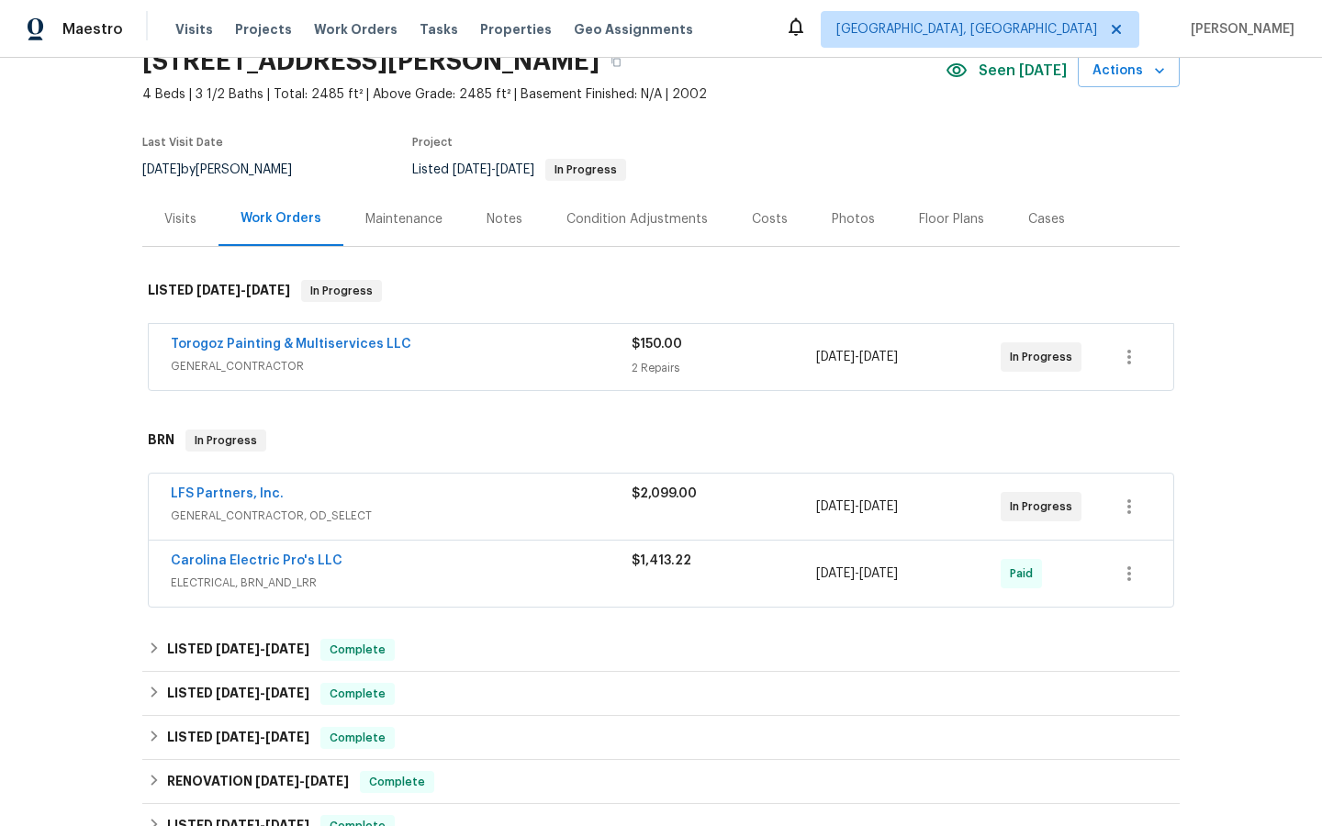  Describe the element at coordinates (634, 29) in the screenshot. I see `span: Geo Assignments` at that location.